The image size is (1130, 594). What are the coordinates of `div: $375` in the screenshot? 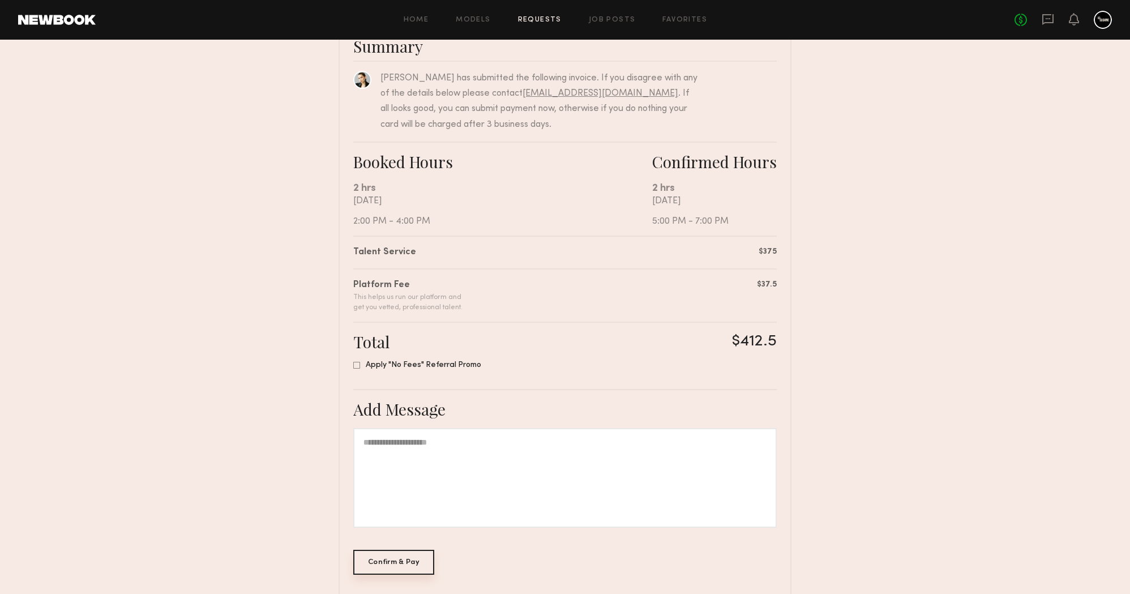 It's located at (768, 251).